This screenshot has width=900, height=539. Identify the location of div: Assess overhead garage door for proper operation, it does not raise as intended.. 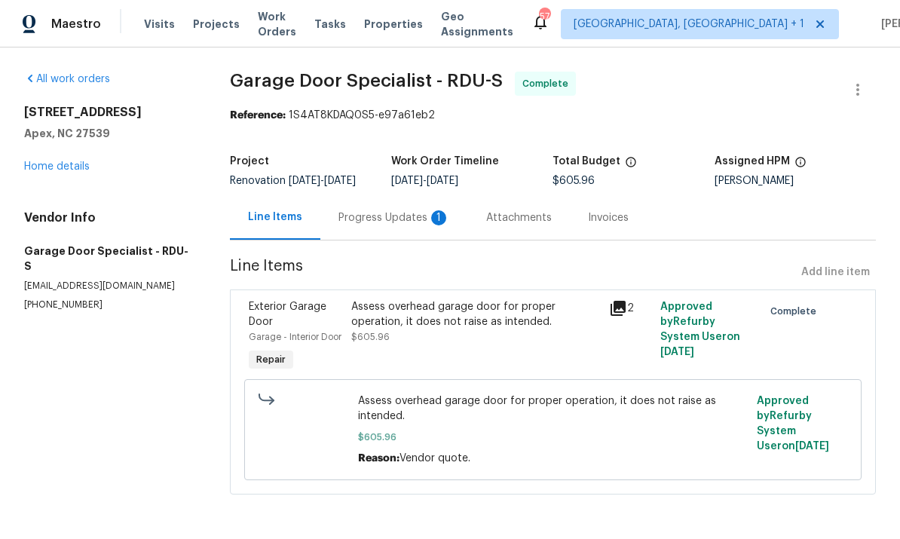
(475, 314).